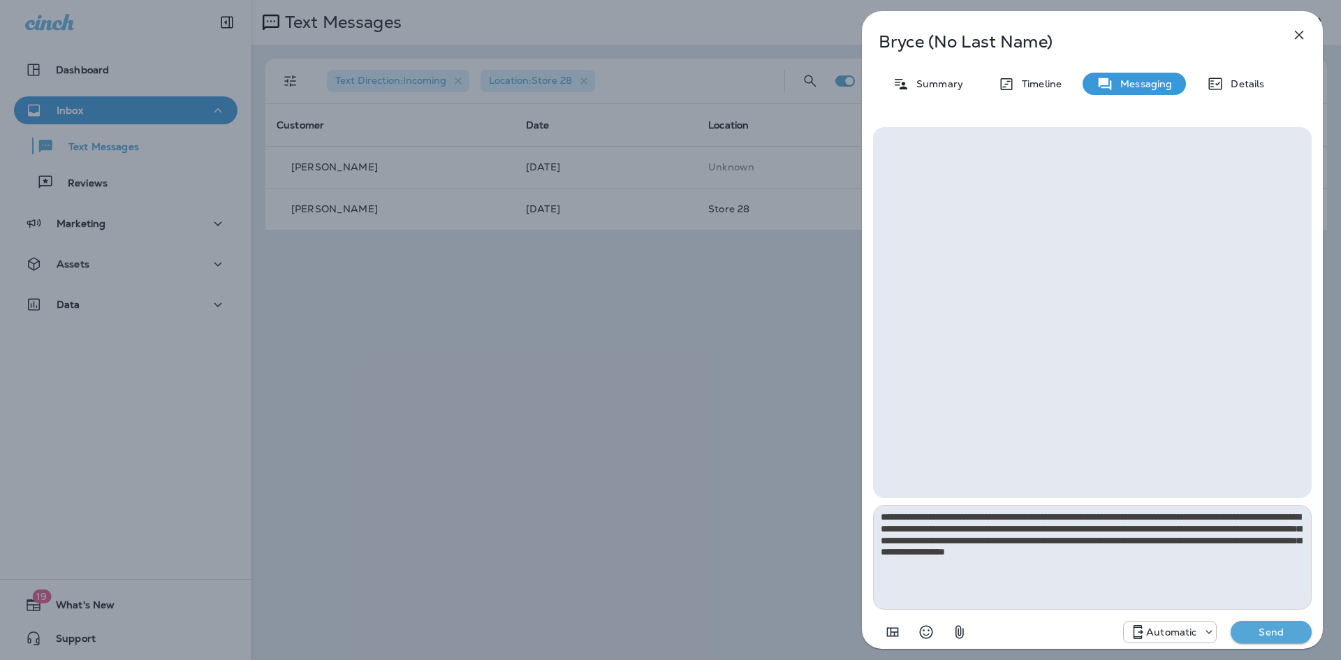 The height and width of the screenshot is (660, 1341). Describe the element at coordinates (1038, 84) in the screenshot. I see `p: Timeline` at that location.